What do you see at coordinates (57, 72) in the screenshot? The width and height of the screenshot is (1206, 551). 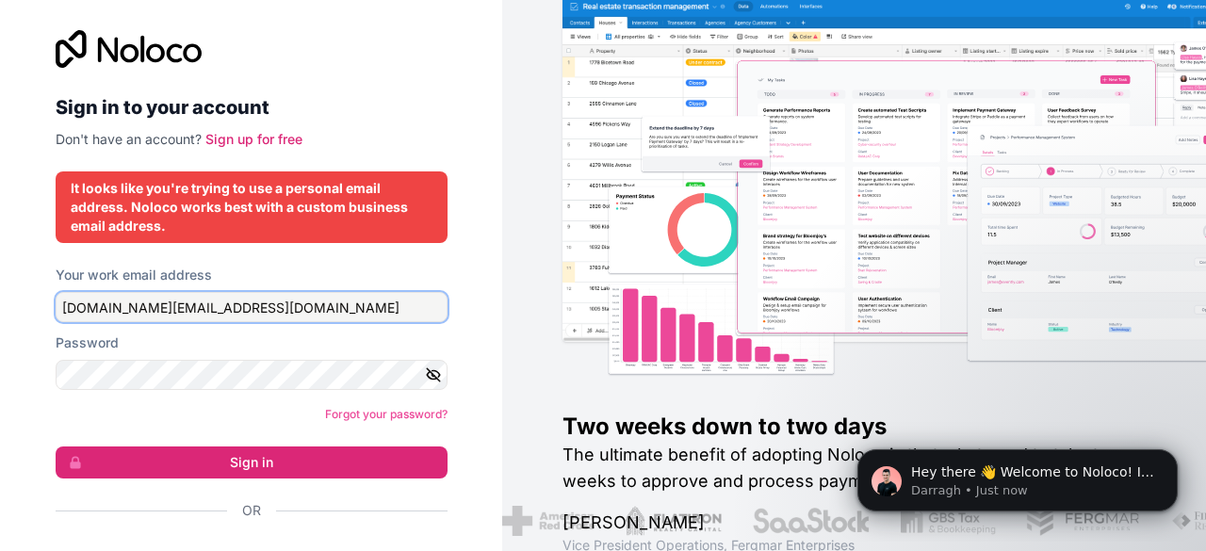 I see `img: Profile image for Darragh` at bounding box center [57, 72].